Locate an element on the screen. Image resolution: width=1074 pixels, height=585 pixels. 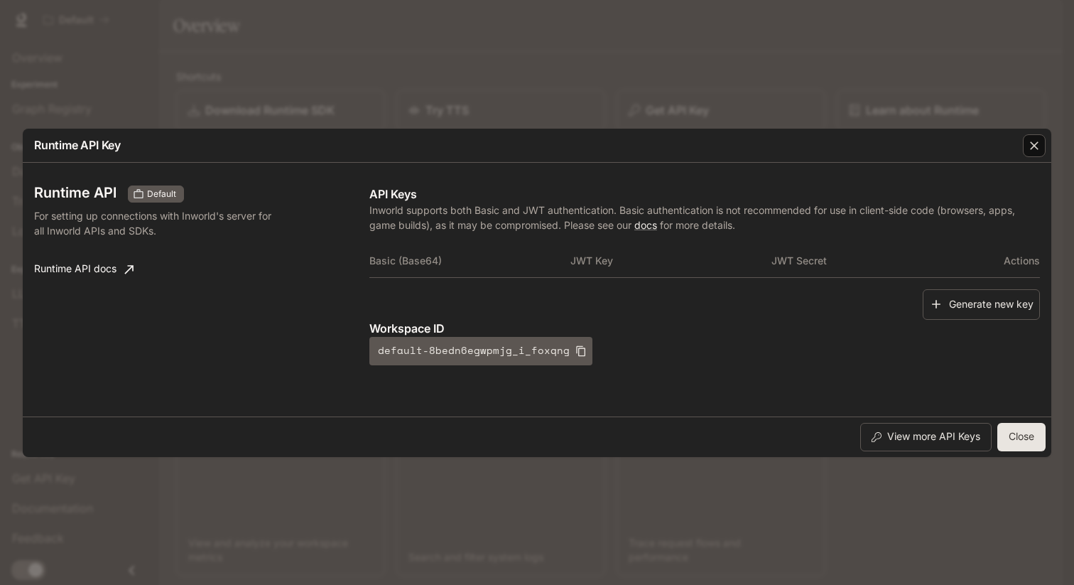
p: Inworld supports both Basic and JWT authentication. Basic authentication is not recommended for u... is located at coordinates (705, 217).